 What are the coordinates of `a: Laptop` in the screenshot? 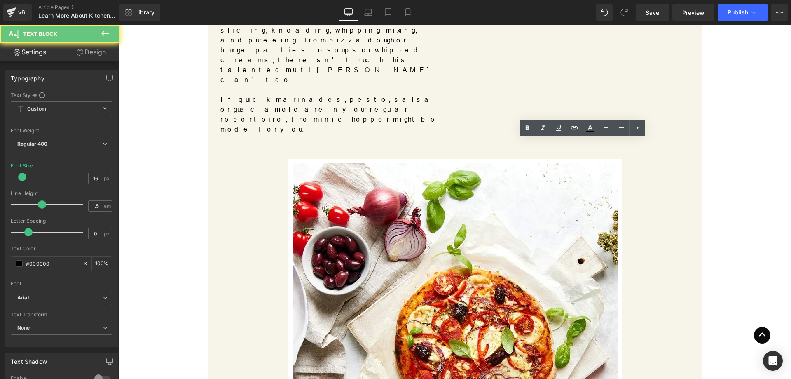 It's located at (368, 12).